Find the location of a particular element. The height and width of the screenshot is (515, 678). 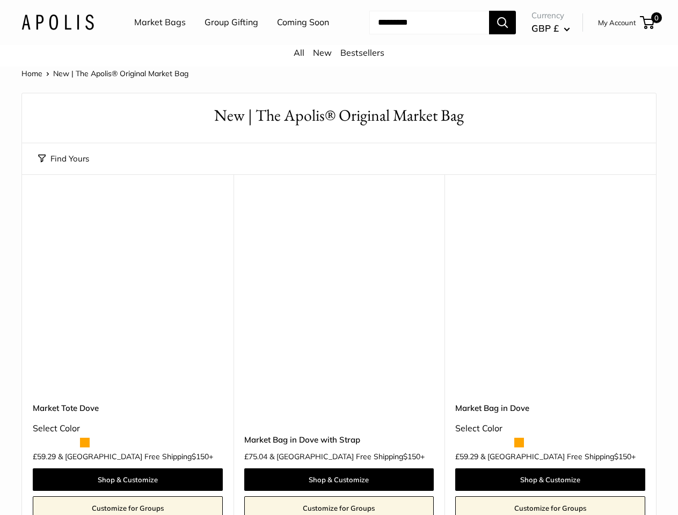

a: Home is located at coordinates (32, 74).